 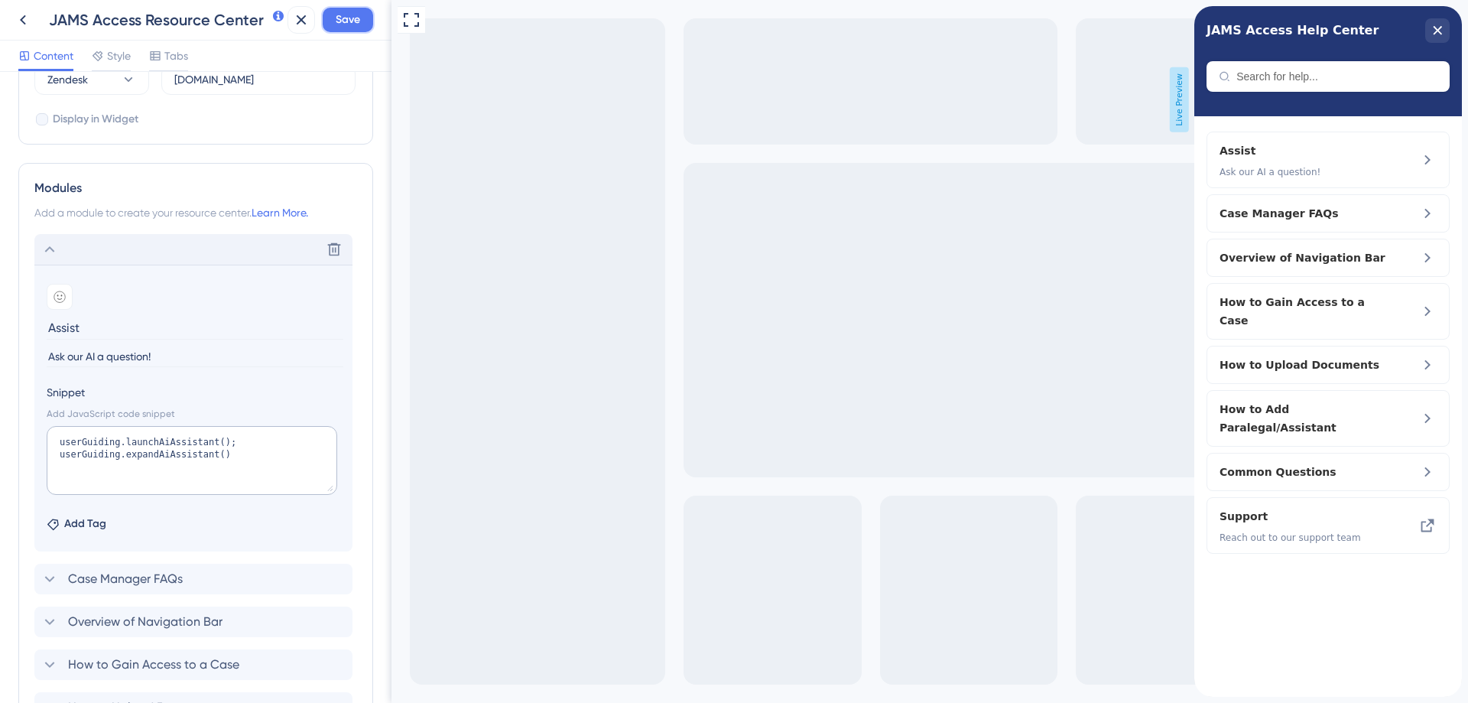 What do you see at coordinates (99, 510) in the screenshot?
I see `span: Support` at bounding box center [99, 510].